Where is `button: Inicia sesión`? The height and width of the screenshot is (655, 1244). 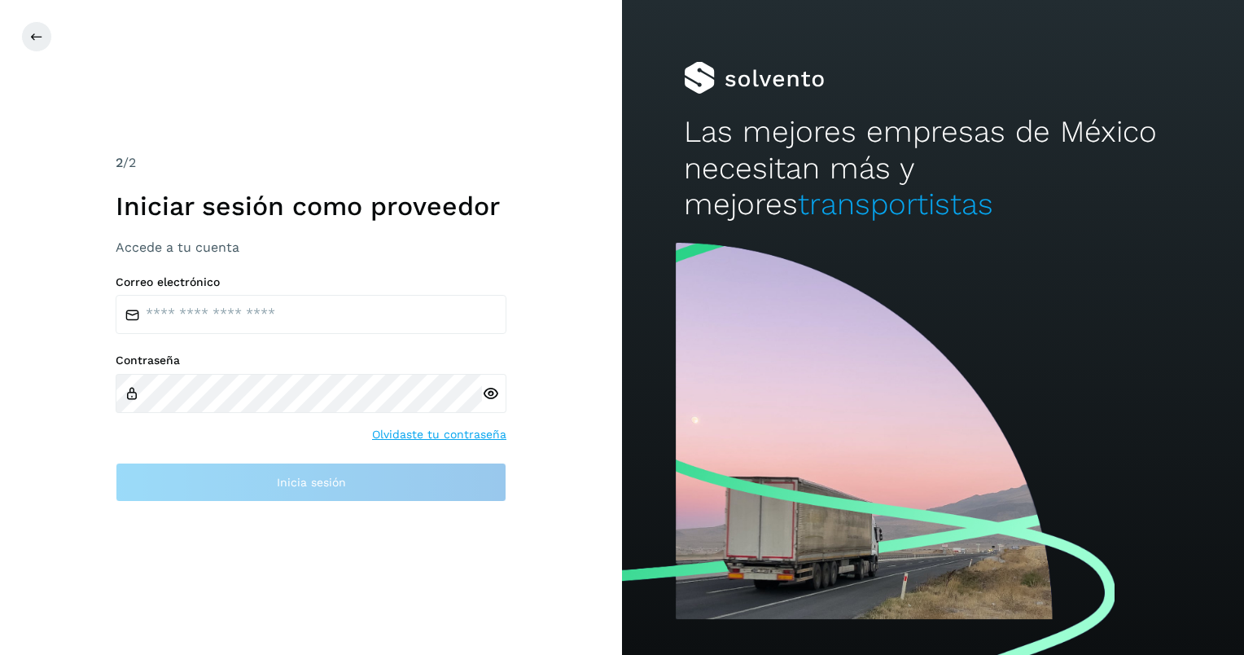
button: Inicia sesión is located at coordinates (311, 482).